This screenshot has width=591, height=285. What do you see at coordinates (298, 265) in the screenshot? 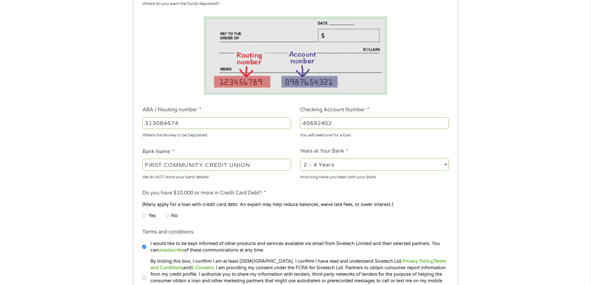
I see `a: Terms and Conditions` at bounding box center [298, 265].